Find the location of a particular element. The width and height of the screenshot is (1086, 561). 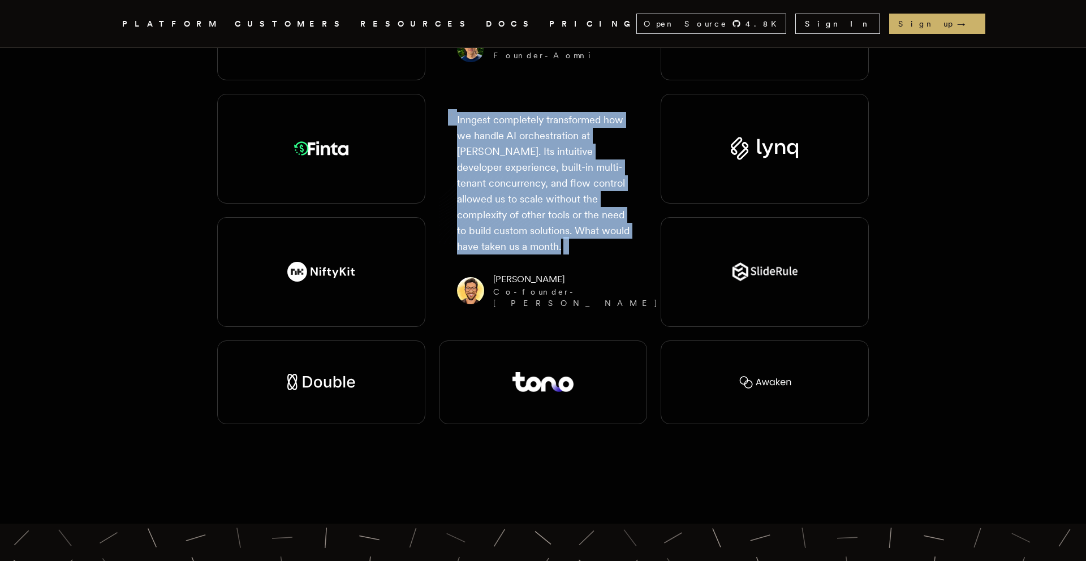

a: Sign up is located at coordinates (938, 24).